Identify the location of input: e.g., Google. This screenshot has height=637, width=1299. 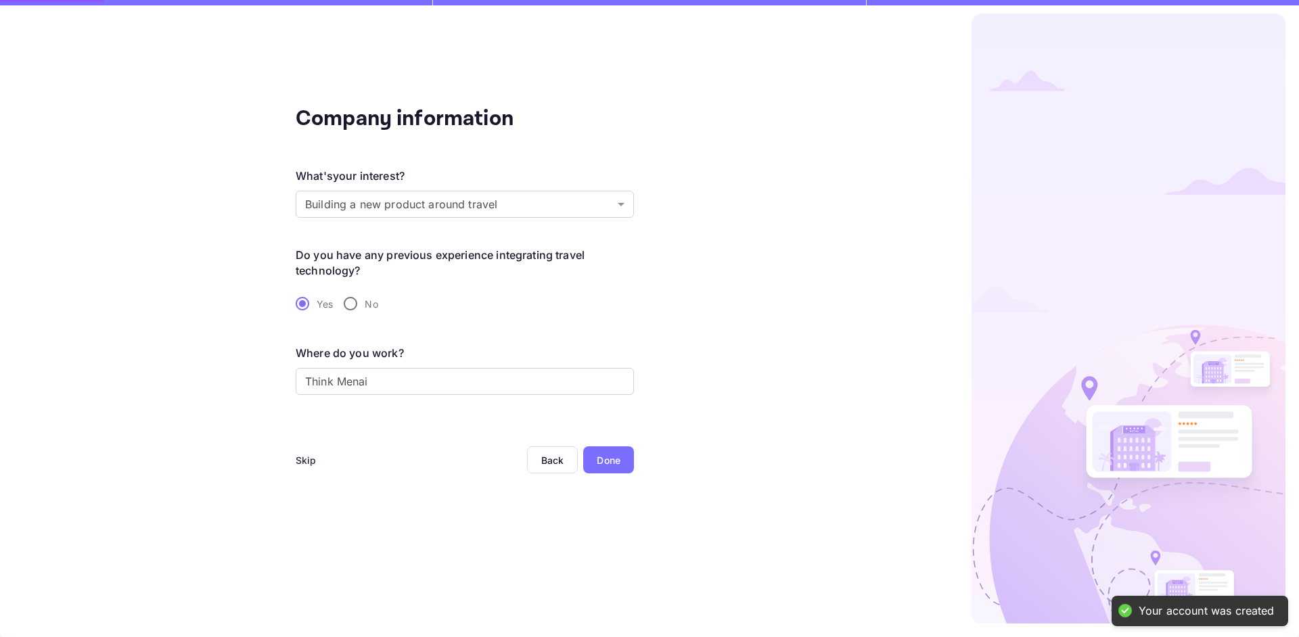
(465, 382).